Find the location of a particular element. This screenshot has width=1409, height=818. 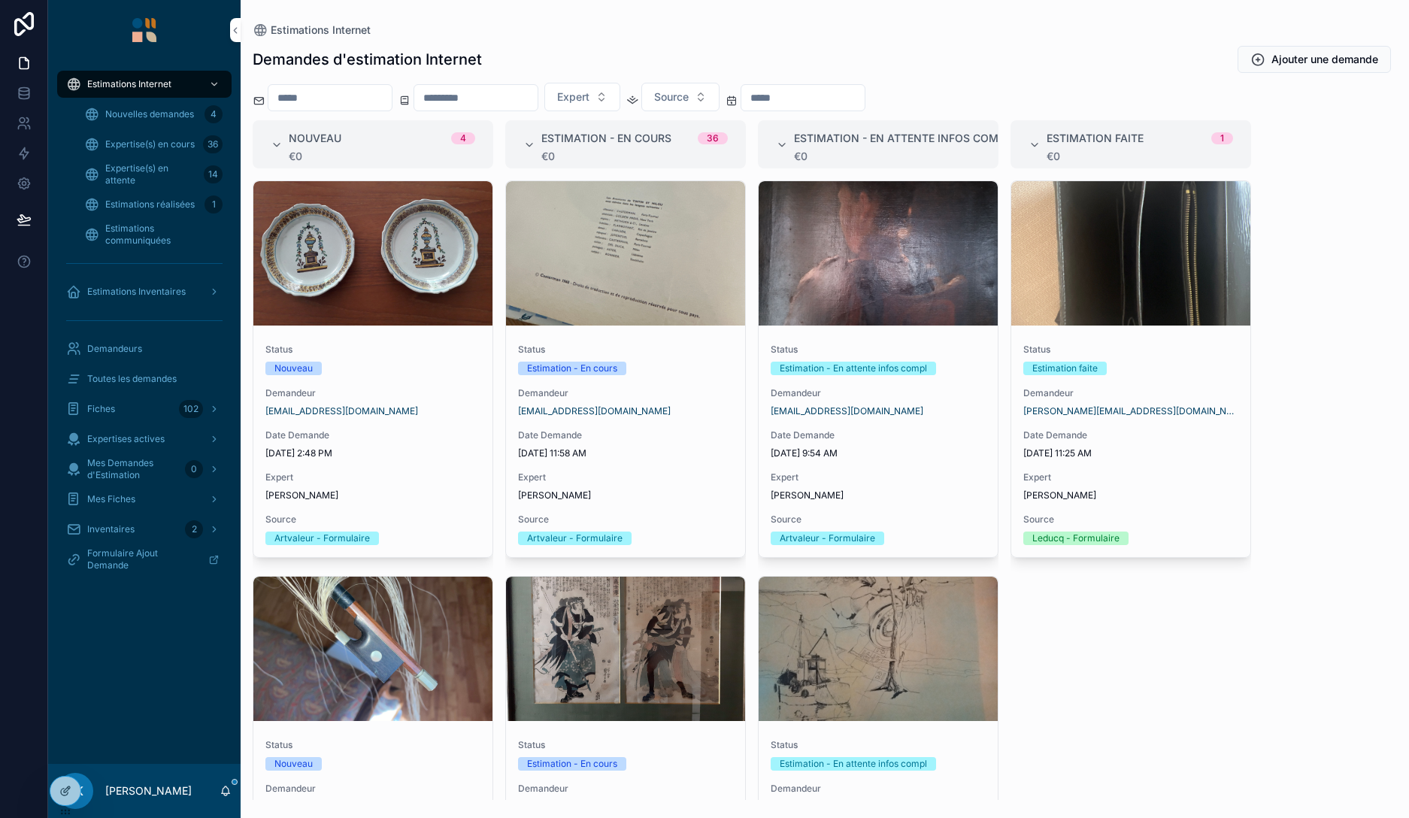

span: Toutes les demandes is located at coordinates (132, 379).